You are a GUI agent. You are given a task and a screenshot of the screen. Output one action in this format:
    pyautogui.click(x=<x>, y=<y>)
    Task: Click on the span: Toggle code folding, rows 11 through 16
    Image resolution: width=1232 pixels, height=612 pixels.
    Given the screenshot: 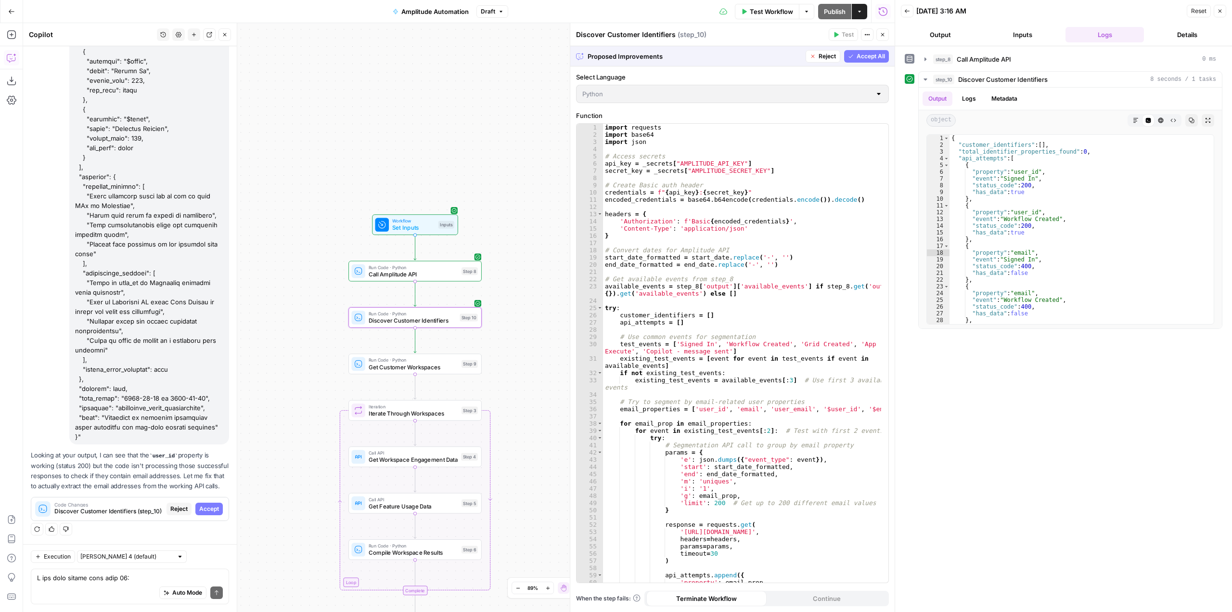 What is the action you would take?
    pyautogui.click(x=946, y=205)
    